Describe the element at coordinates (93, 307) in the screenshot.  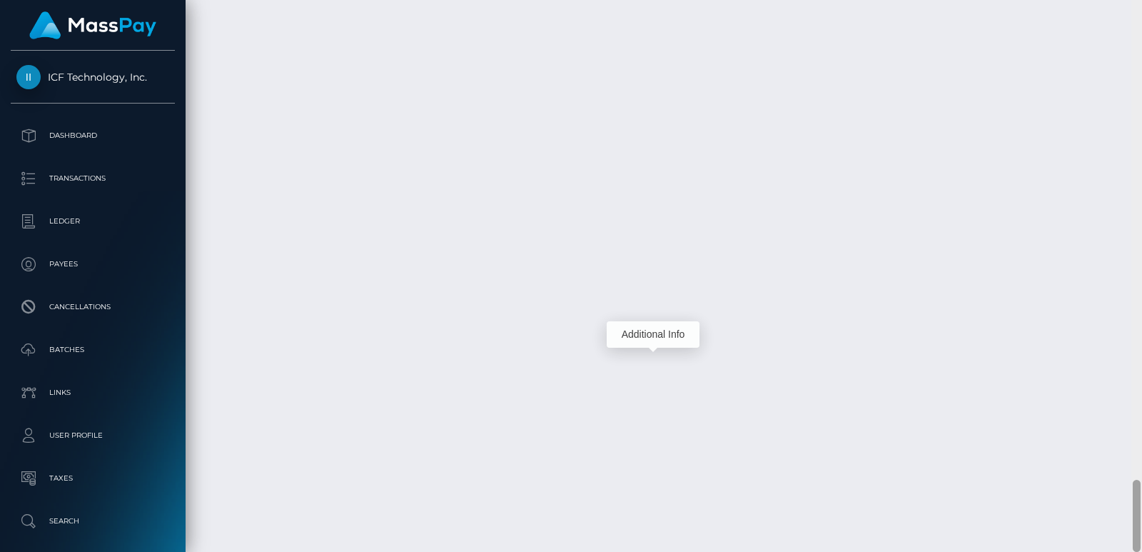
I see `a: Cancellations` at that location.